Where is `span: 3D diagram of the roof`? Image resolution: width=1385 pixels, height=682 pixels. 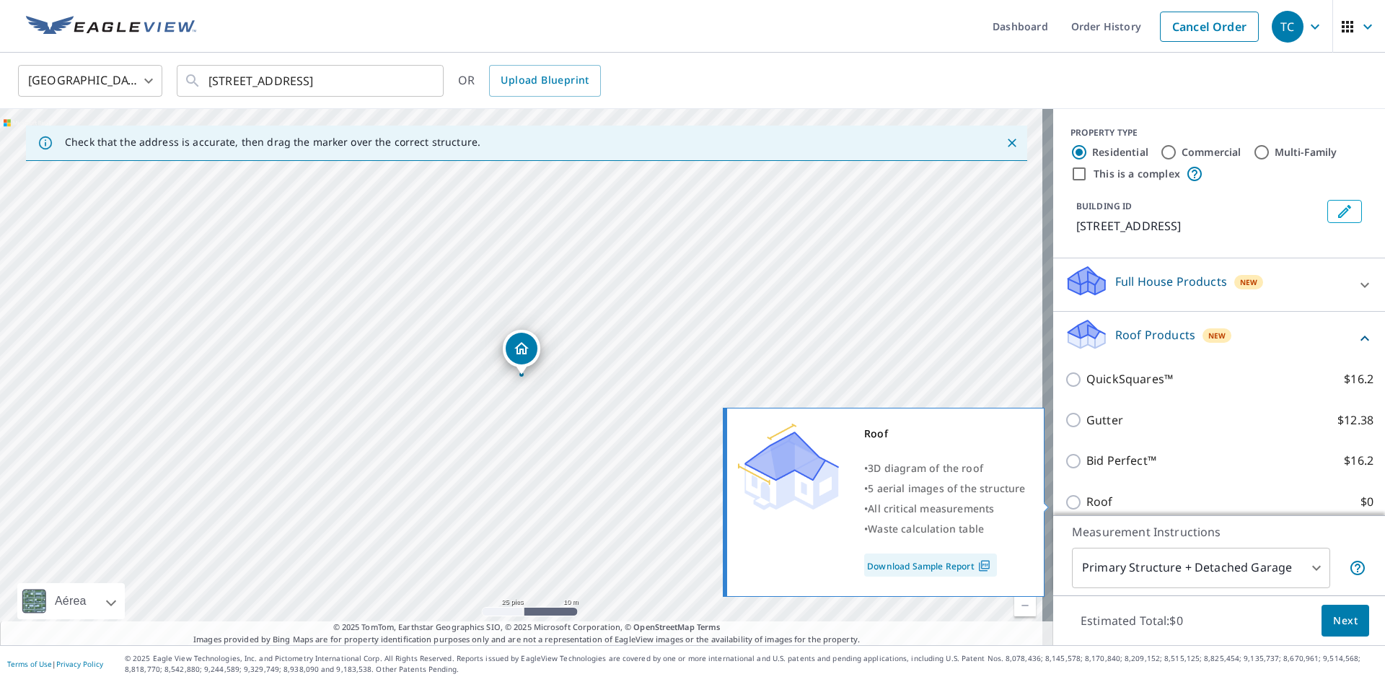
span: 3D diagram of the roof is located at coordinates (926, 468).